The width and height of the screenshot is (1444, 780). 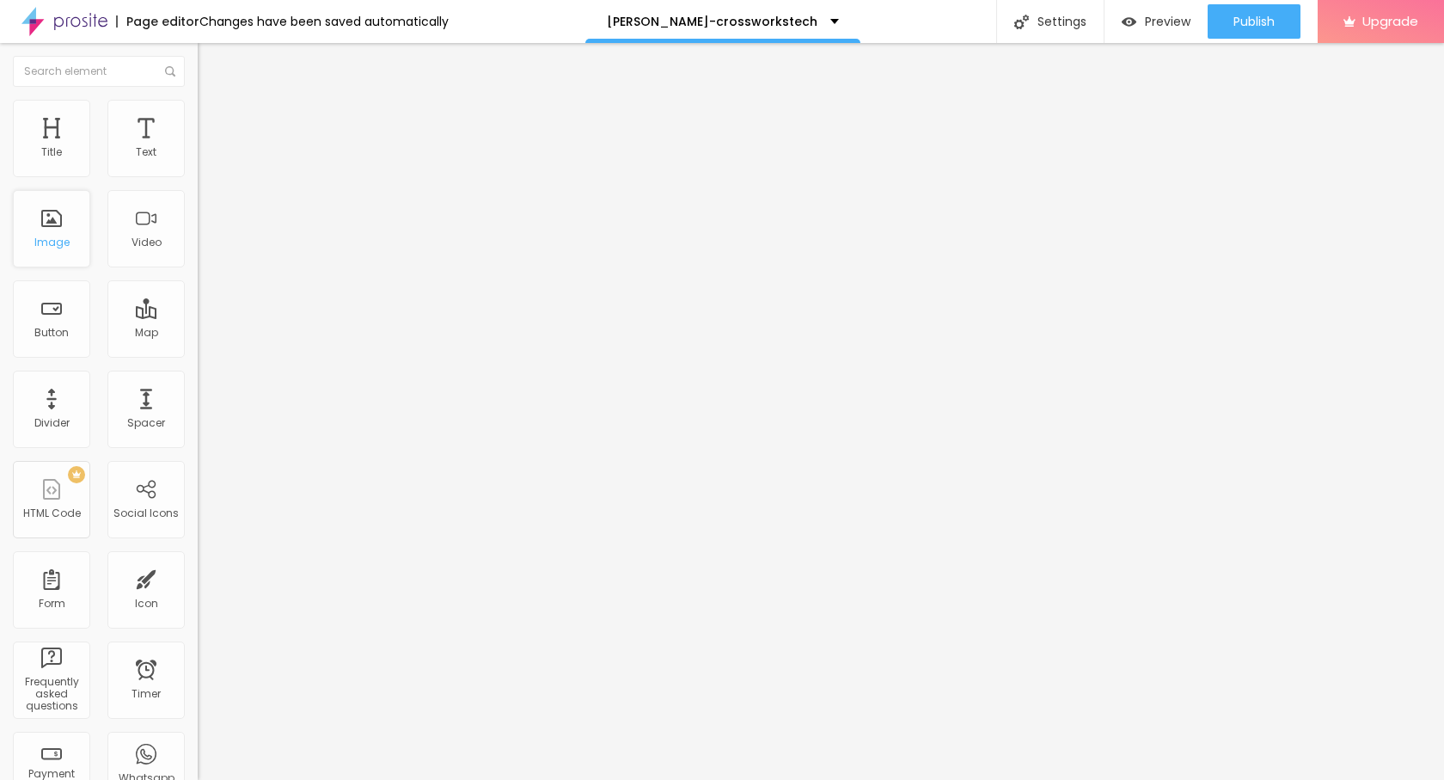 What do you see at coordinates (146, 603) in the screenshot?
I see `div: Icon` at bounding box center [146, 603].